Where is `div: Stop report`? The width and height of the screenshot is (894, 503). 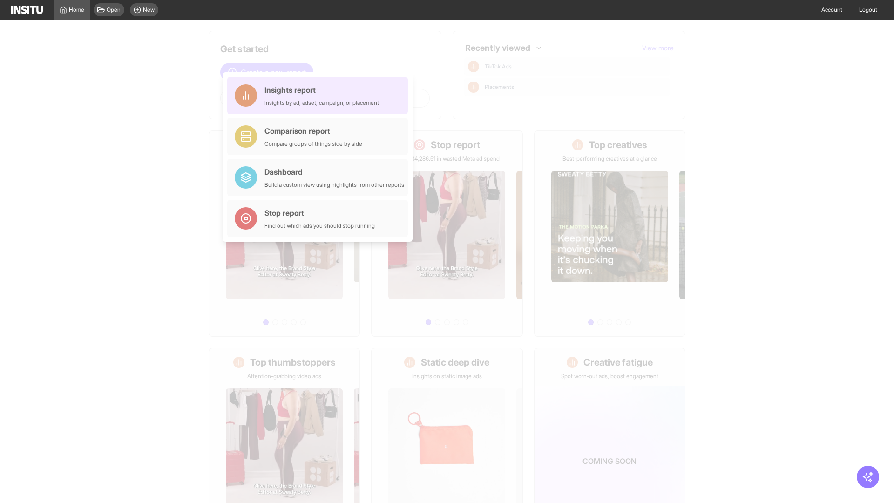 div: Stop report is located at coordinates (319, 213).